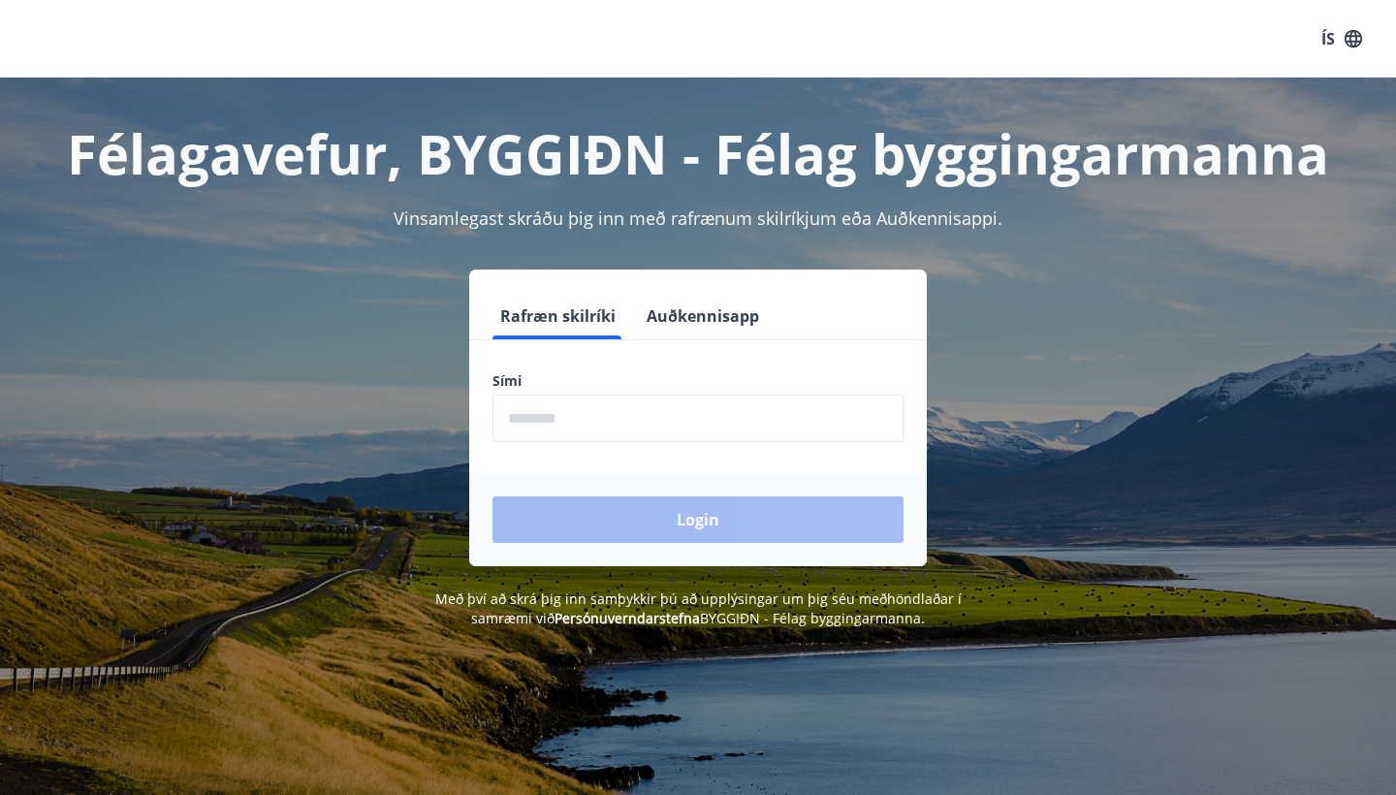  Describe the element at coordinates (698, 153) in the screenshot. I see `h1: Félagavefur, BYGGIÐN - Félag byggingarmanna` at that location.